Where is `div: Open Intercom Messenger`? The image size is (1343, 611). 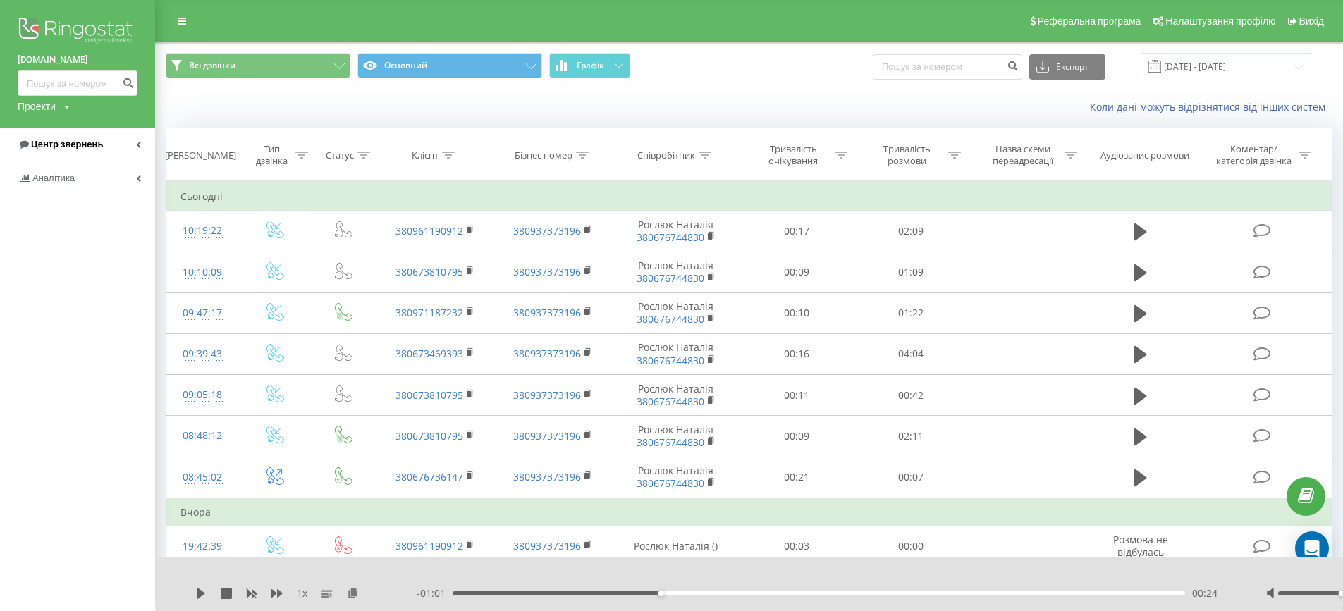
div: Open Intercom Messenger is located at coordinates (1312, 548).